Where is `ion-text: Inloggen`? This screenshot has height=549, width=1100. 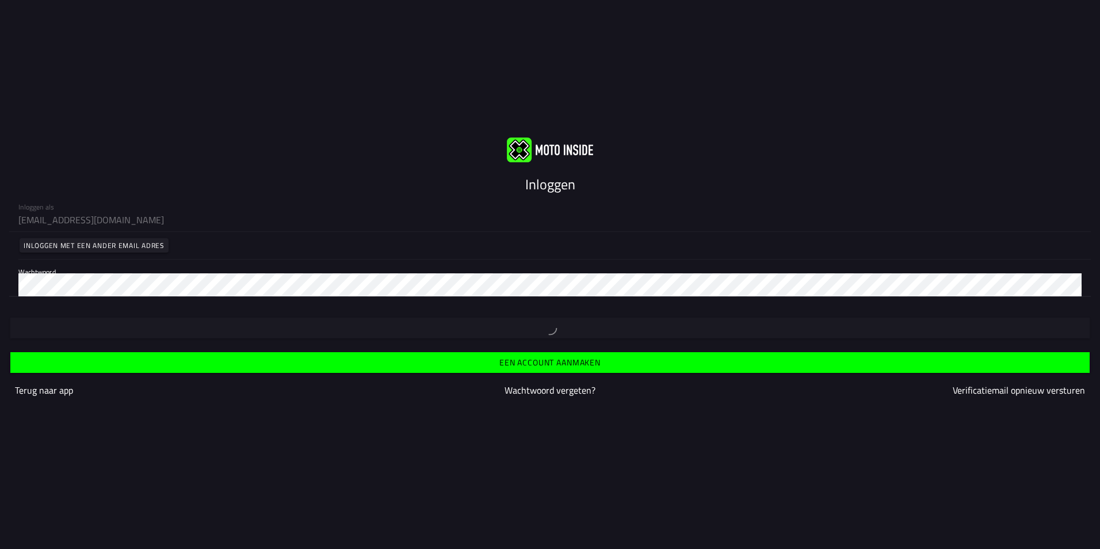 ion-text: Inloggen is located at coordinates (550, 184).